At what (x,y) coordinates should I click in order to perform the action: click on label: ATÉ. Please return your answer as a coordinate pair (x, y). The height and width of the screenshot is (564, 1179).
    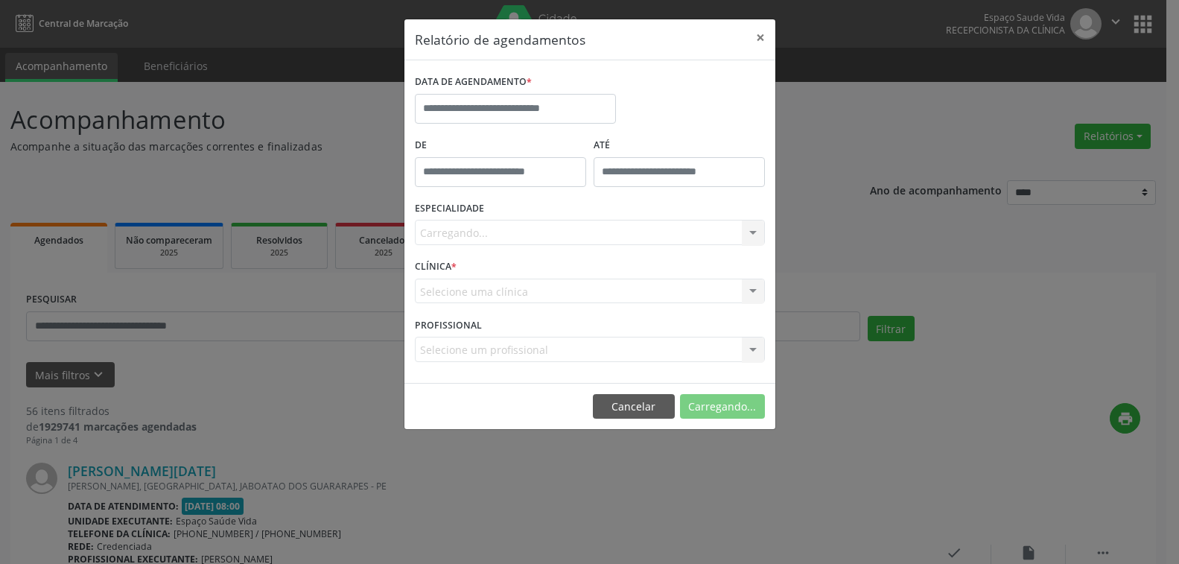
    Looking at the image, I should click on (679, 145).